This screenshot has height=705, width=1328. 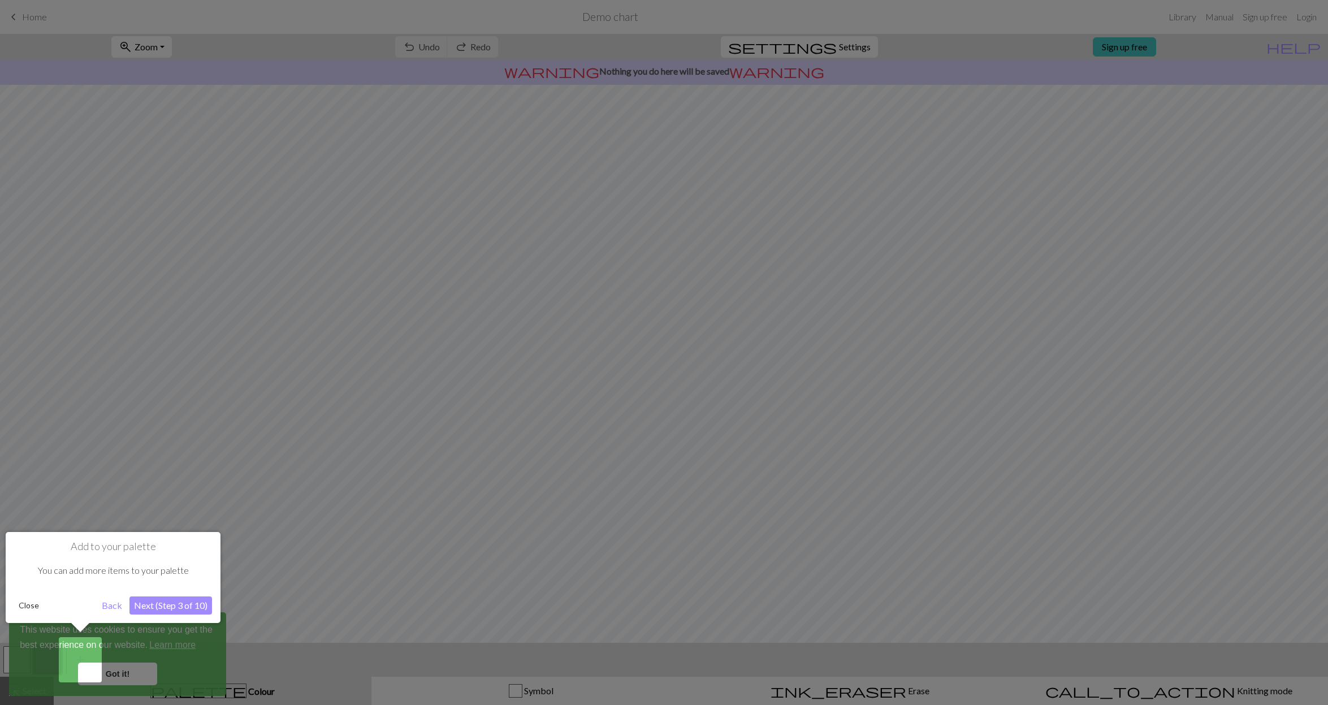 What do you see at coordinates (113, 547) in the screenshot?
I see `h1: Add to your palette` at bounding box center [113, 547].